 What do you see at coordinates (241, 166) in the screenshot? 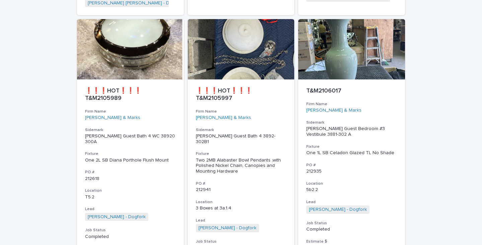
I see `div: Two 2MB Alabaster Bowl Pendants ,with Polished Nickel Chain, Canopies and Mounting Hardware` at bounding box center [241, 166].